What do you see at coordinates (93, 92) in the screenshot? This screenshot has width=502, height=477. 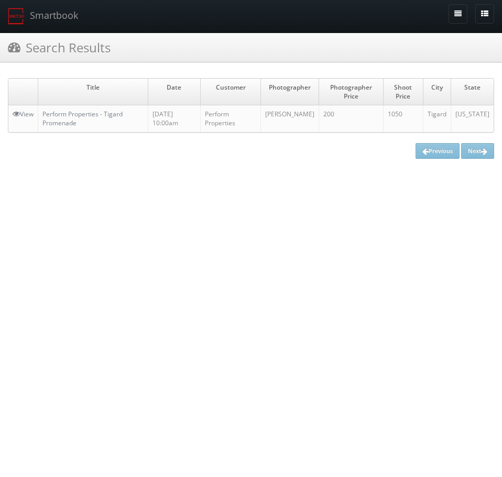 I see `td: Title` at bounding box center [93, 92].